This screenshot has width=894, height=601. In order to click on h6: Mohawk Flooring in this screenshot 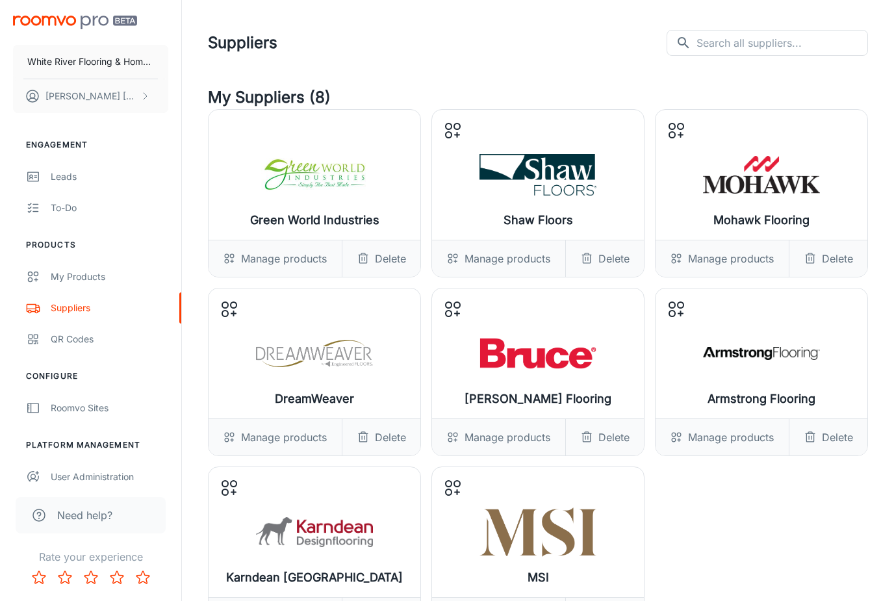, I will do `click(761, 220)`.